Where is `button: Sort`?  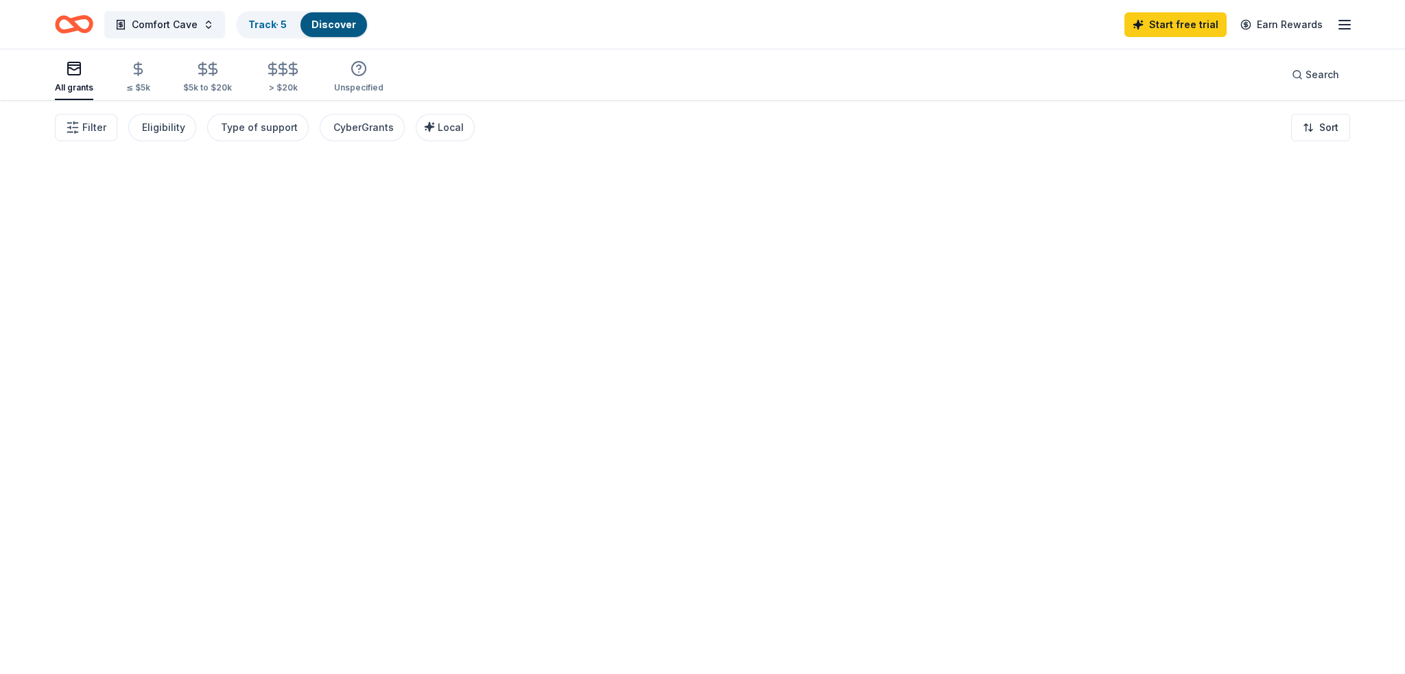
button: Sort is located at coordinates (1321, 128).